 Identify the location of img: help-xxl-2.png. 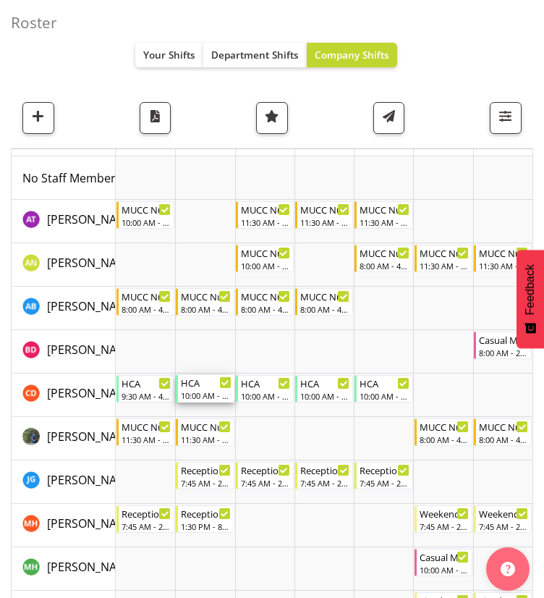
(508, 569).